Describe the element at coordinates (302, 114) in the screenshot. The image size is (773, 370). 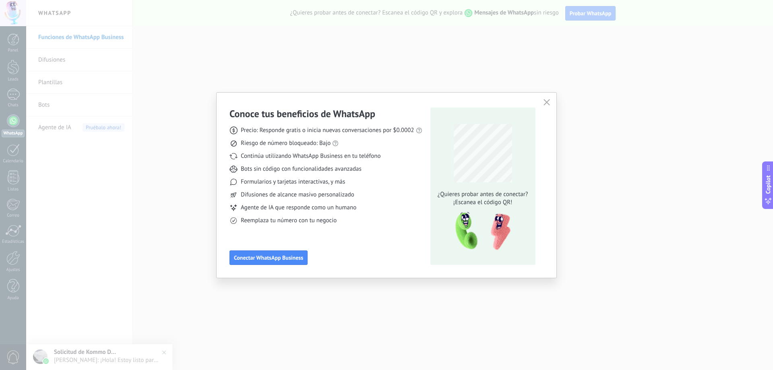
I see `h3: Conoce tus beneficios de WhatsApp` at that location.